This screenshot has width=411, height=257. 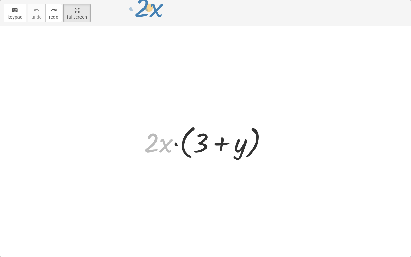 What do you see at coordinates (15, 13) in the screenshot?
I see `button: keyboardkeypad` at bounding box center [15, 13].